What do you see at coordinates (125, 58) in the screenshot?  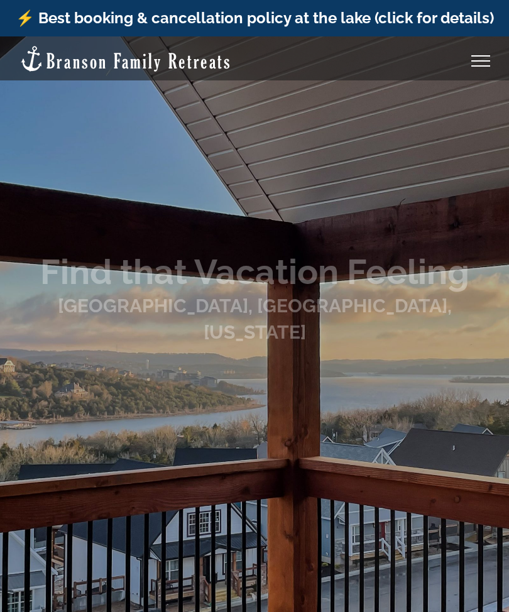 I see `img: Branson Family Retreats Logo` at bounding box center [125, 58].